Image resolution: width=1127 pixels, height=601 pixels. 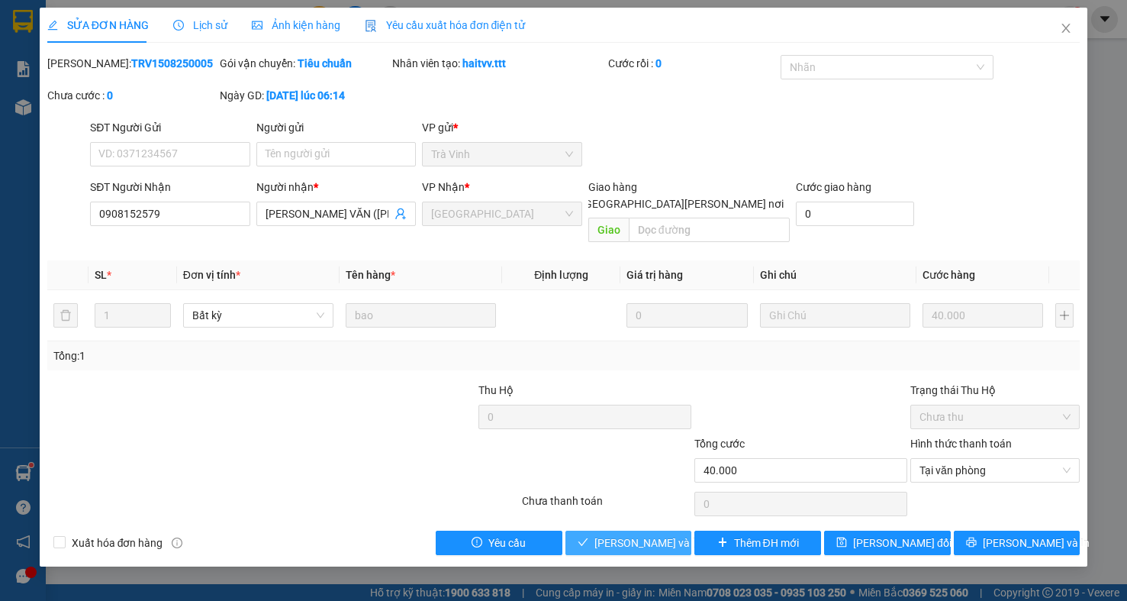 What do you see at coordinates (502, 214) in the screenshot?
I see `span: Sài Gòn` at bounding box center [502, 214].